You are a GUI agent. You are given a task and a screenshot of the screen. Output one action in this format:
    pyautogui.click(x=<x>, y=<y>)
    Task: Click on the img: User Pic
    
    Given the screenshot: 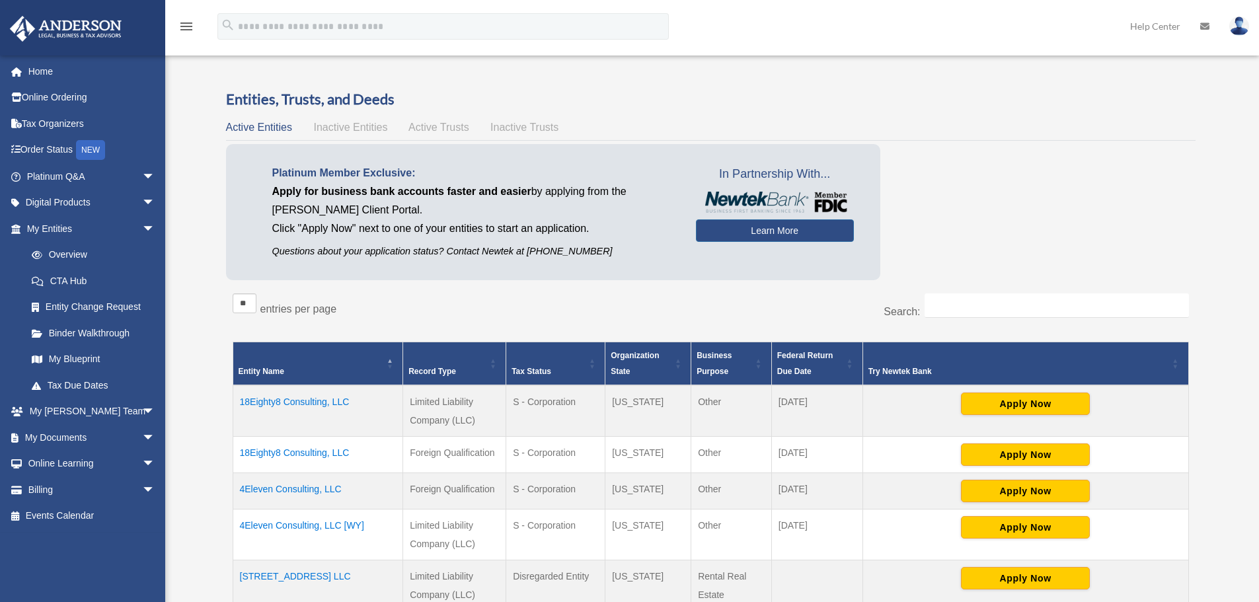 What is the action you would take?
    pyautogui.click(x=1239, y=26)
    